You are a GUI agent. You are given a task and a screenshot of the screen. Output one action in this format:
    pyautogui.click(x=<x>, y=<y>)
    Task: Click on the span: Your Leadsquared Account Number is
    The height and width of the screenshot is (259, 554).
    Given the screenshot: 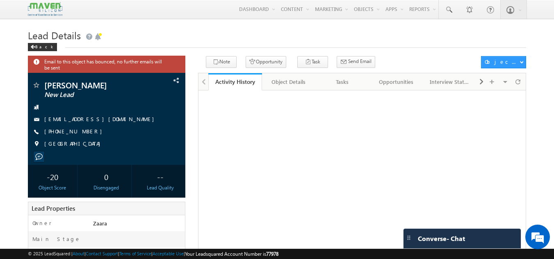 What is the action you would take?
    pyautogui.click(x=232, y=254)
    